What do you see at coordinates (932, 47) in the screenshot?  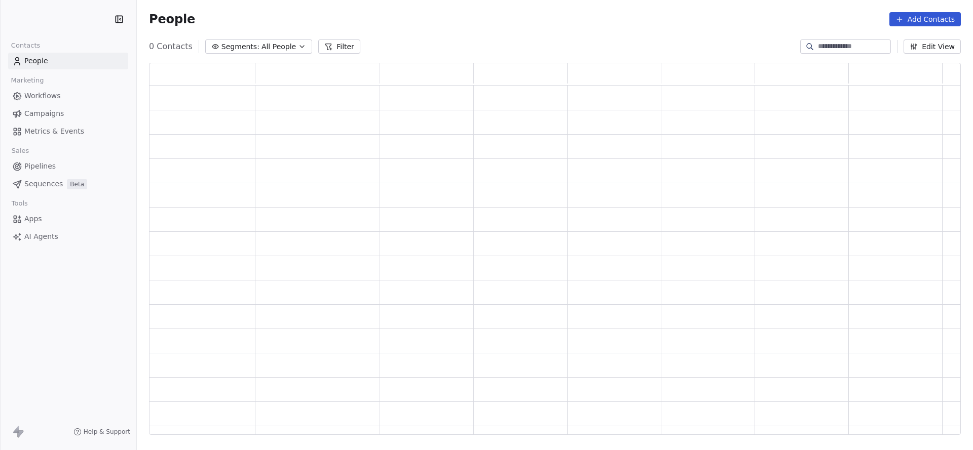 I see `button: Edit View` at bounding box center [932, 47].